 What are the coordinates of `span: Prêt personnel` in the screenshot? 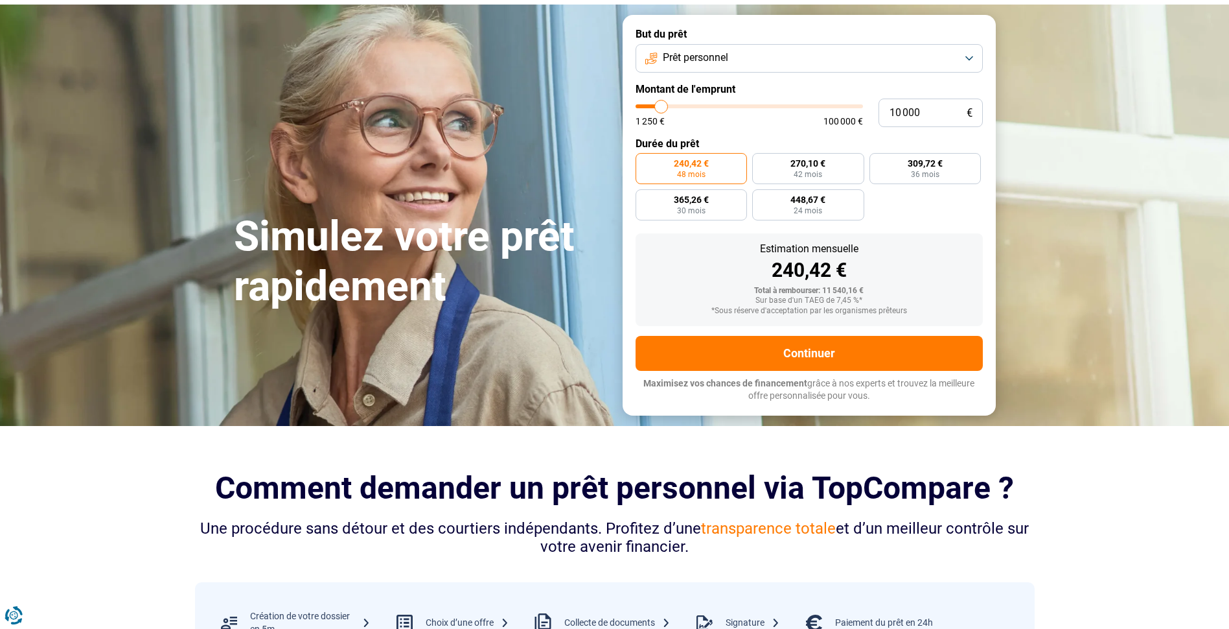 It's located at (695, 58).